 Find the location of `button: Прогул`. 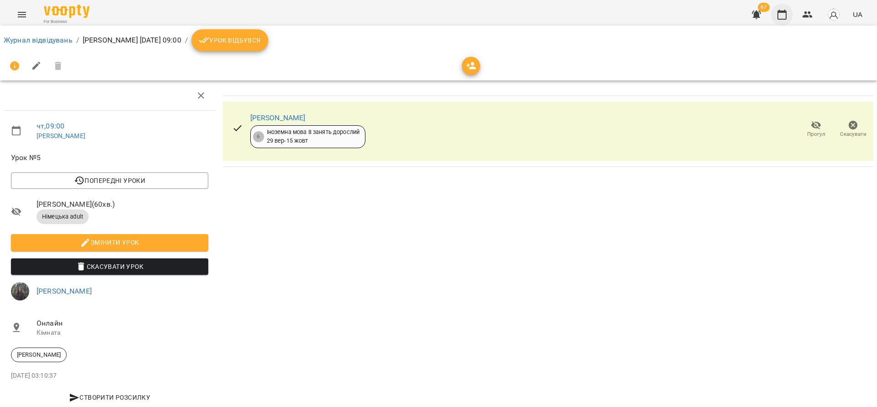

button: Прогул is located at coordinates (816, 129).